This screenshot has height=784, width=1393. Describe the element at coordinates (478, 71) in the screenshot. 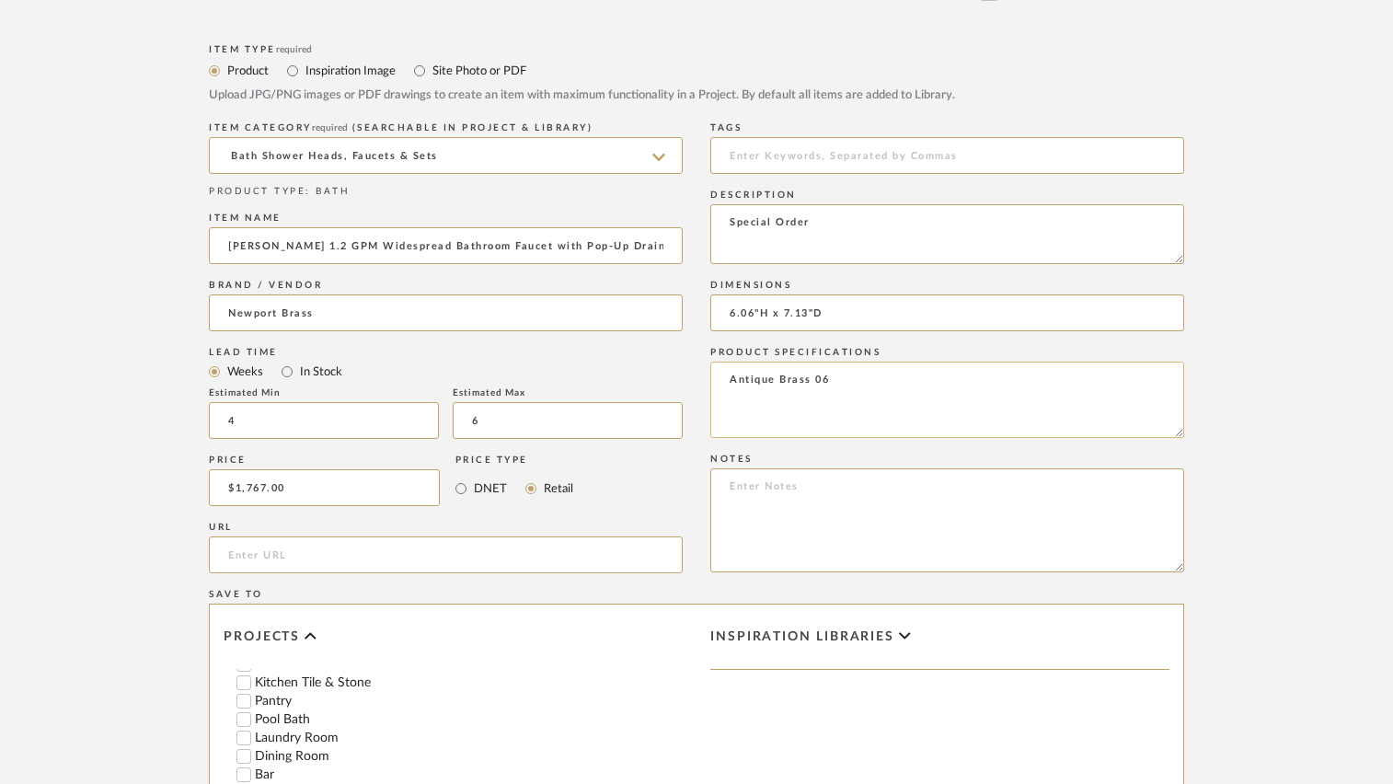

I see `label: Site Photo or PDF` at that location.